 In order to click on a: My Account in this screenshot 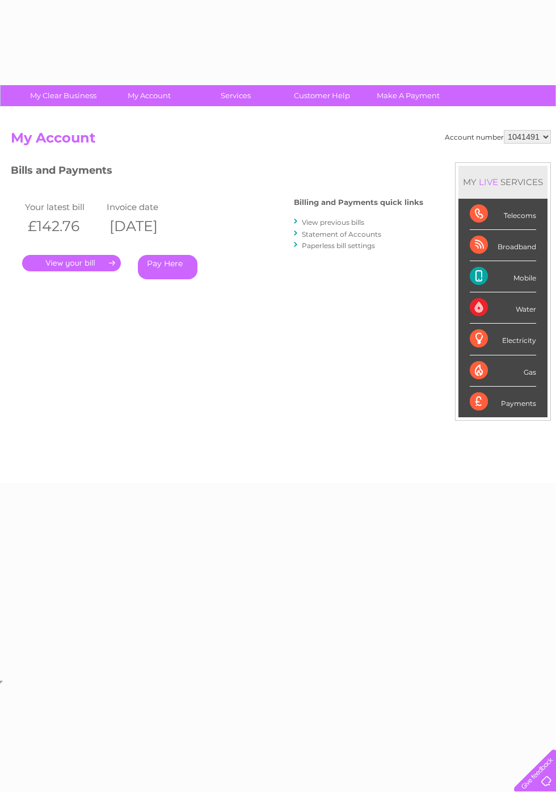, I will do `click(149, 95)`.